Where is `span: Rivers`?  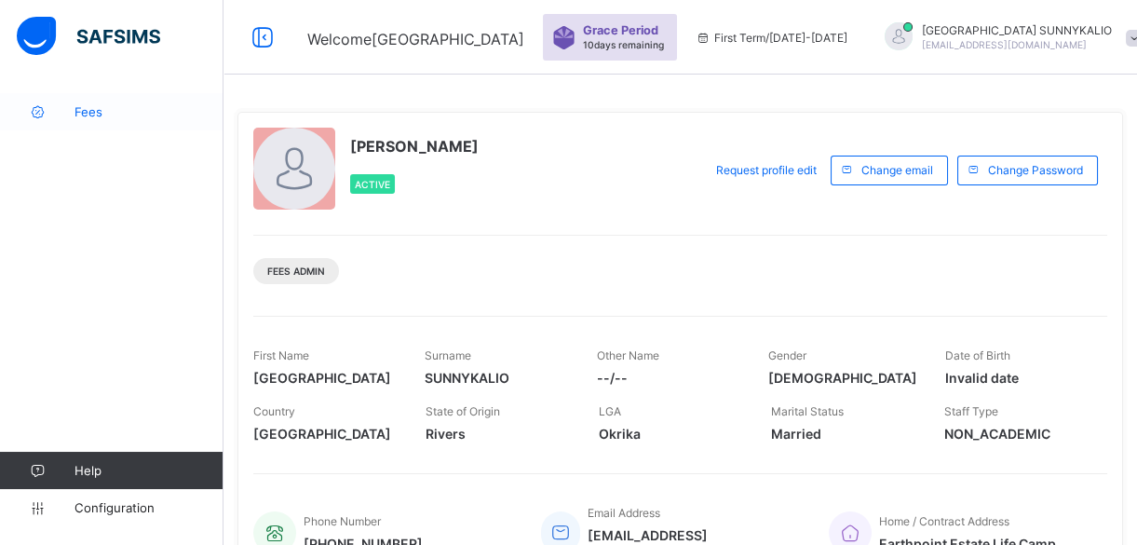
span: Rivers is located at coordinates (497, 433).